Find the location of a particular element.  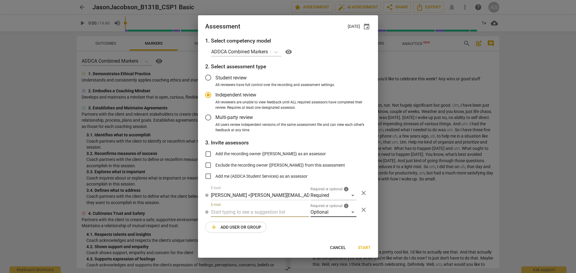

button: Help is located at coordinates (289, 52).